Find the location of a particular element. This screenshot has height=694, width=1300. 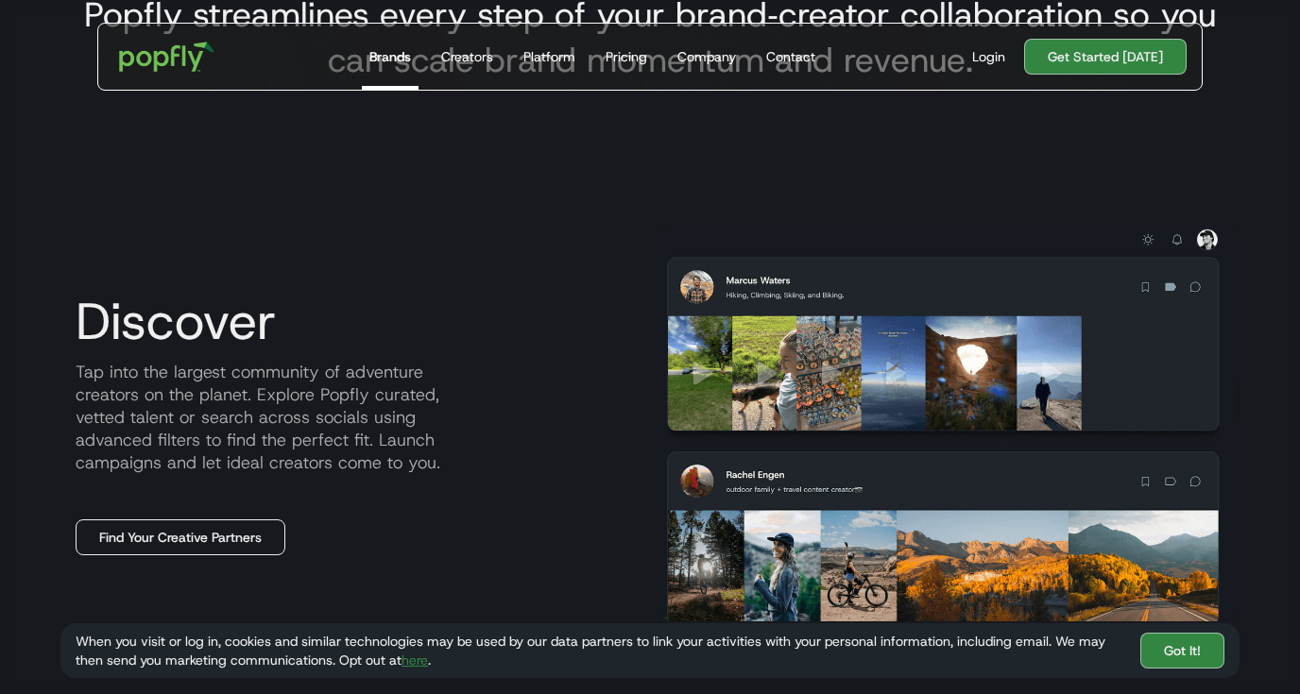

a: Creators is located at coordinates (467, 57).